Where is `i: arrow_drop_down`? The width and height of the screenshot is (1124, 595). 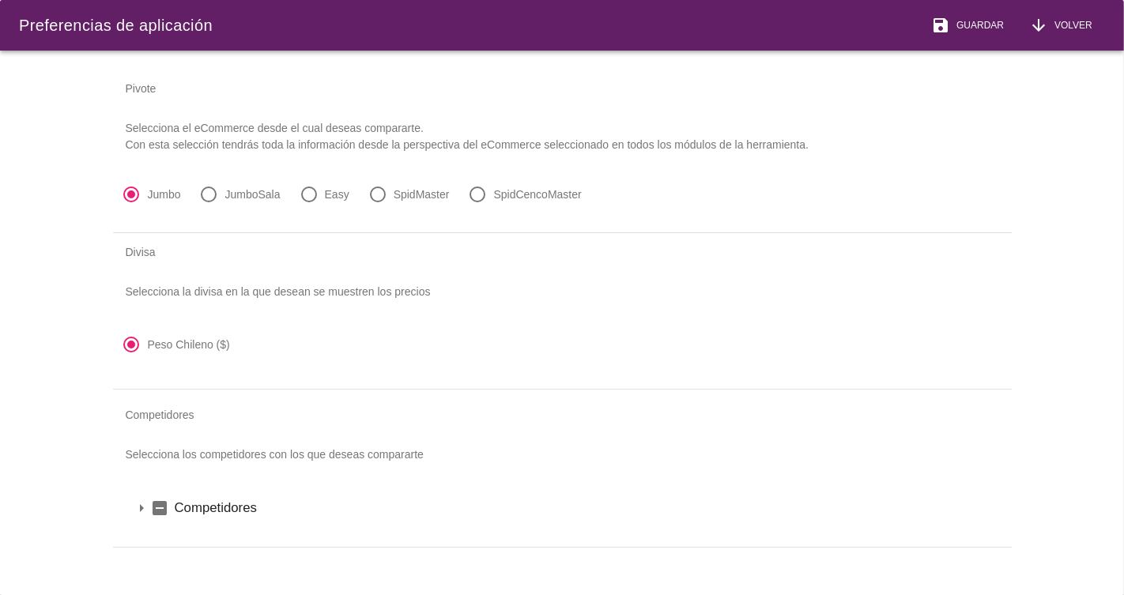
i: arrow_drop_down is located at coordinates (141, 508).